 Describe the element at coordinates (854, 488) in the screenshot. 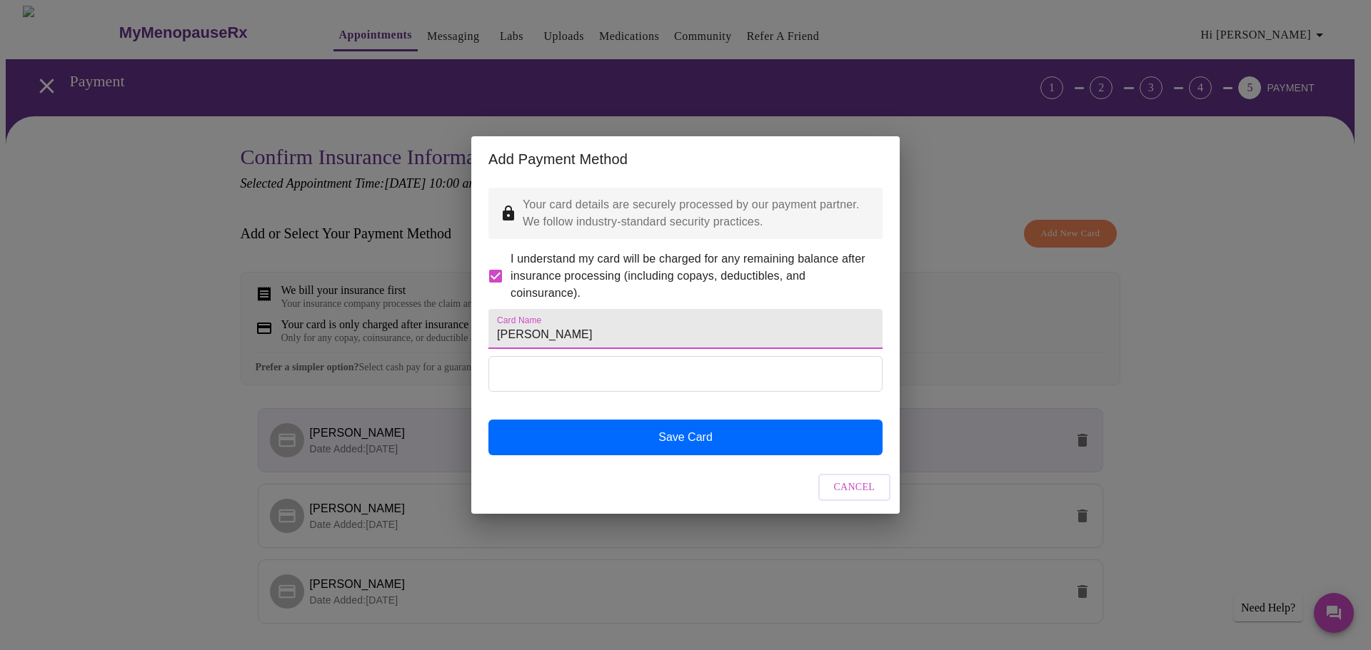

I see `span: Cancel` at that location.